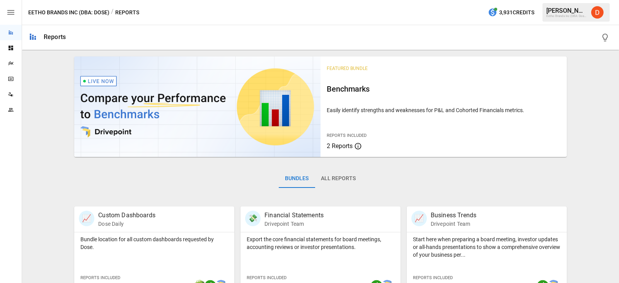 The image size is (619, 283). Describe the element at coordinates (69, 12) in the screenshot. I see `button: Eetho Brands Inc (DBA: Dose)` at that location.